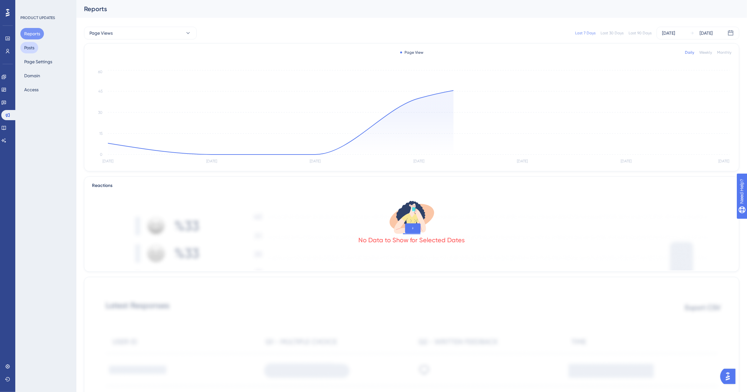 The height and width of the screenshot is (392, 747). Describe the element at coordinates (101, 134) in the screenshot. I see `tspan: 15` at that location.